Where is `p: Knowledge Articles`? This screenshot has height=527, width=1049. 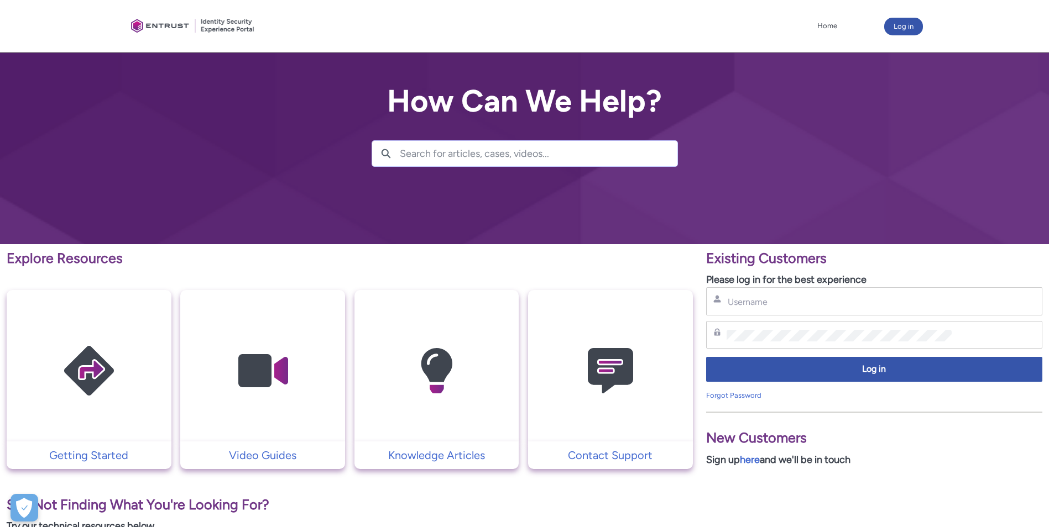
p: Knowledge Articles is located at coordinates (437, 456).